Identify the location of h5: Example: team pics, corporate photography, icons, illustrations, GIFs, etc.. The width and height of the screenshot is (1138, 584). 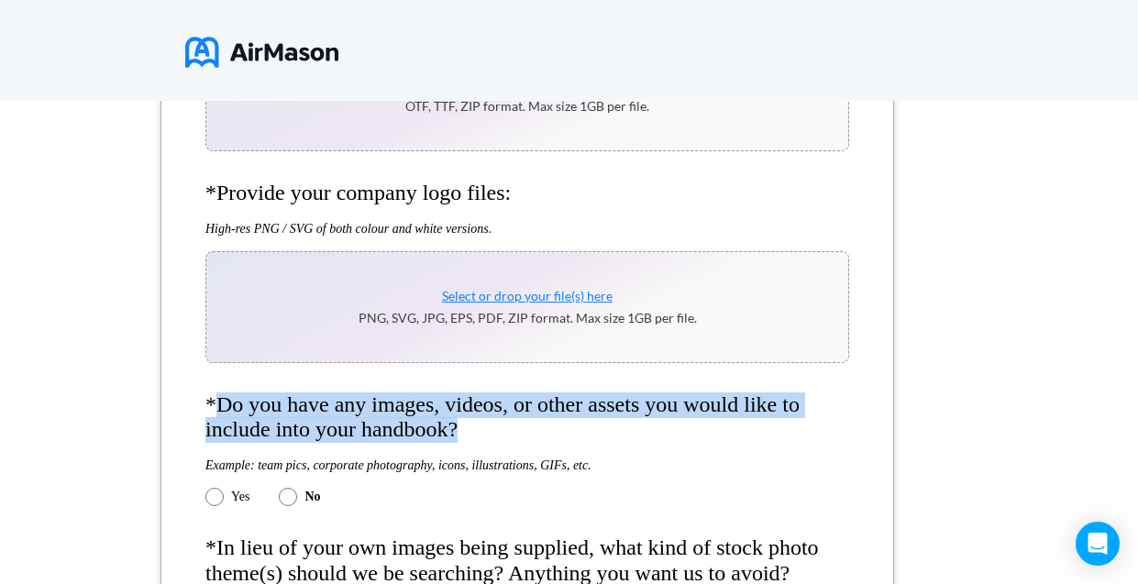
(527, 465).